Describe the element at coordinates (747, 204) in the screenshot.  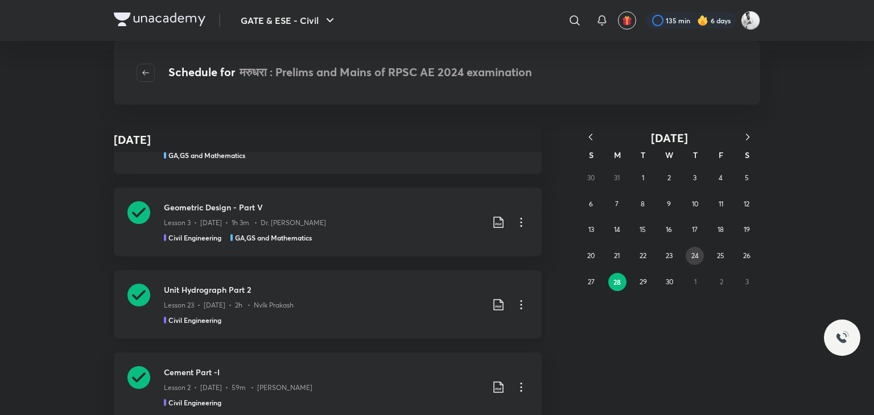
I see `abbr: April 12, 2025` at that location.